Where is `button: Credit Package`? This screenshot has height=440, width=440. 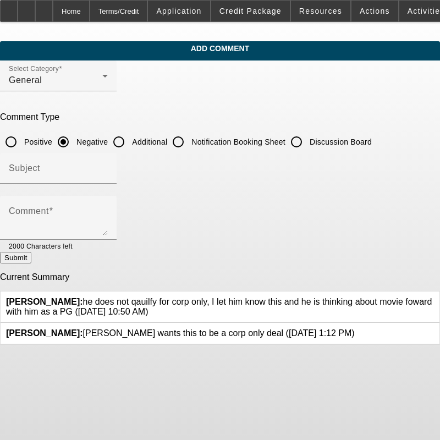
button: Credit Package is located at coordinates (250, 11).